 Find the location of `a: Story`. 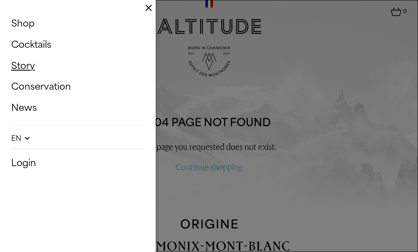

a: Story is located at coordinates (78, 66).